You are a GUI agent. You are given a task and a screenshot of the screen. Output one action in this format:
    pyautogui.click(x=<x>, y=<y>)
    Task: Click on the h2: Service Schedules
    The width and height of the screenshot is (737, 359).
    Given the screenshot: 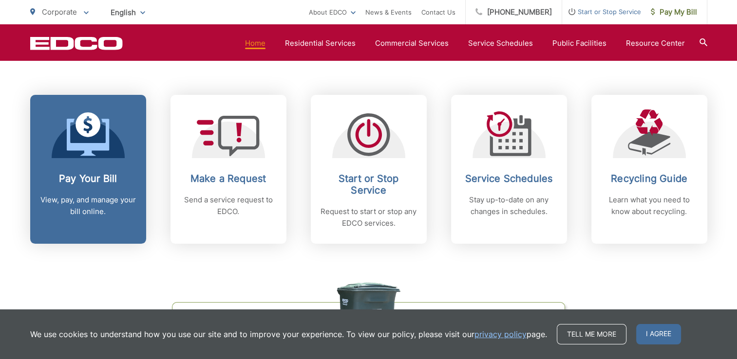 What is the action you would take?
    pyautogui.click(x=509, y=179)
    